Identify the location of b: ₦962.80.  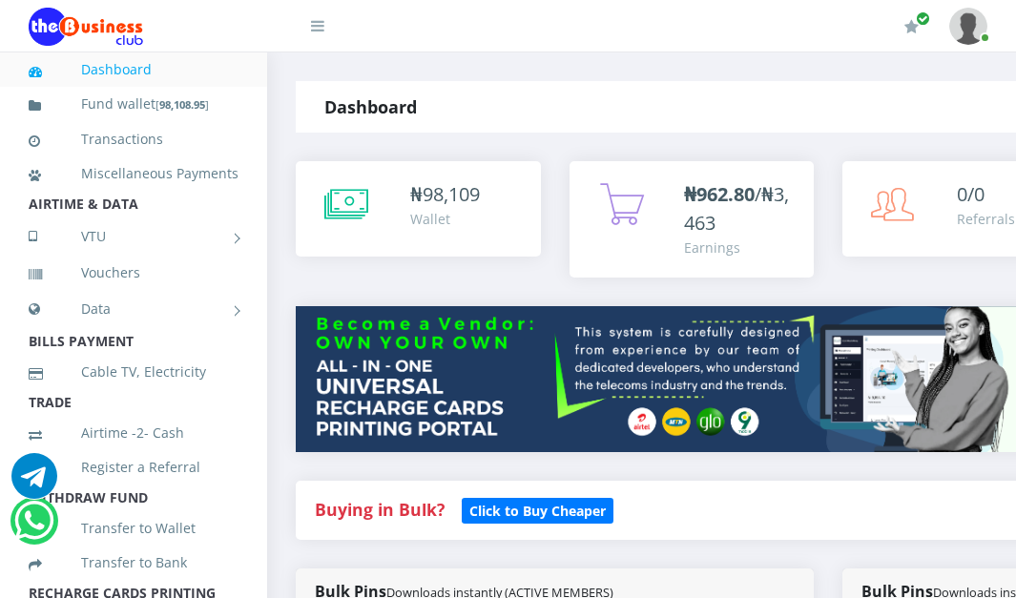
(720, 194).